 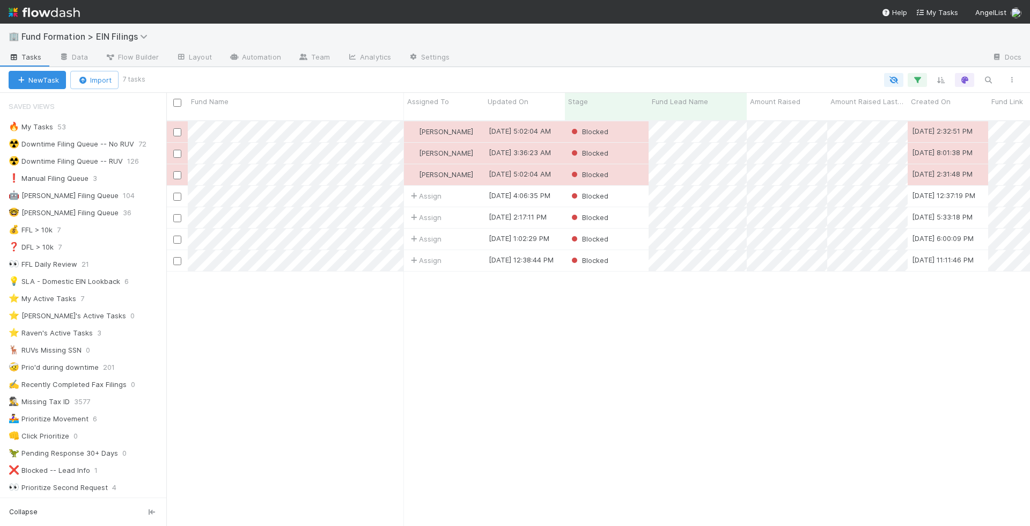 I want to click on a: Settings, so click(x=428, y=58).